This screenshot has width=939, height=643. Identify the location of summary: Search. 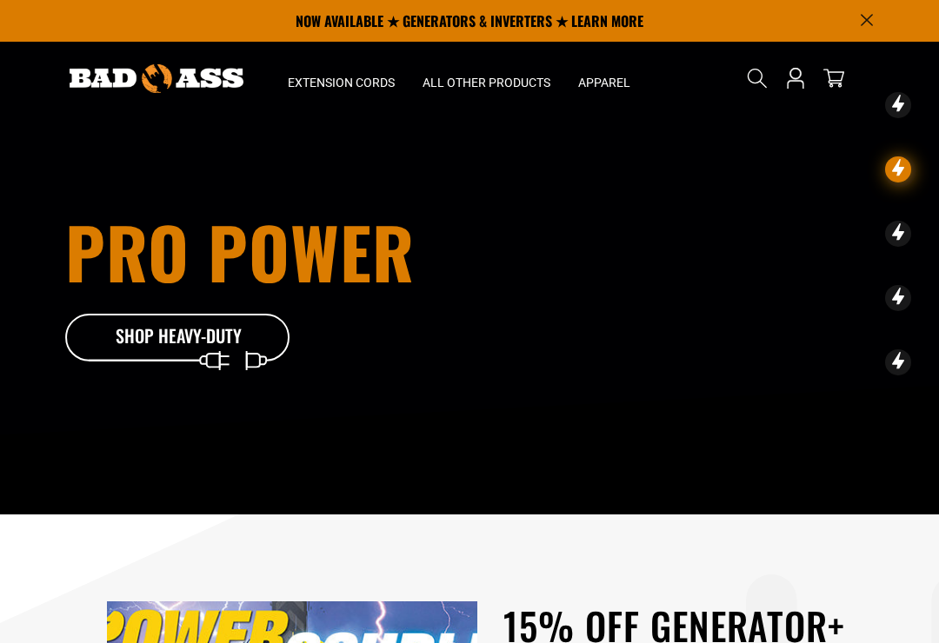
(757, 78).